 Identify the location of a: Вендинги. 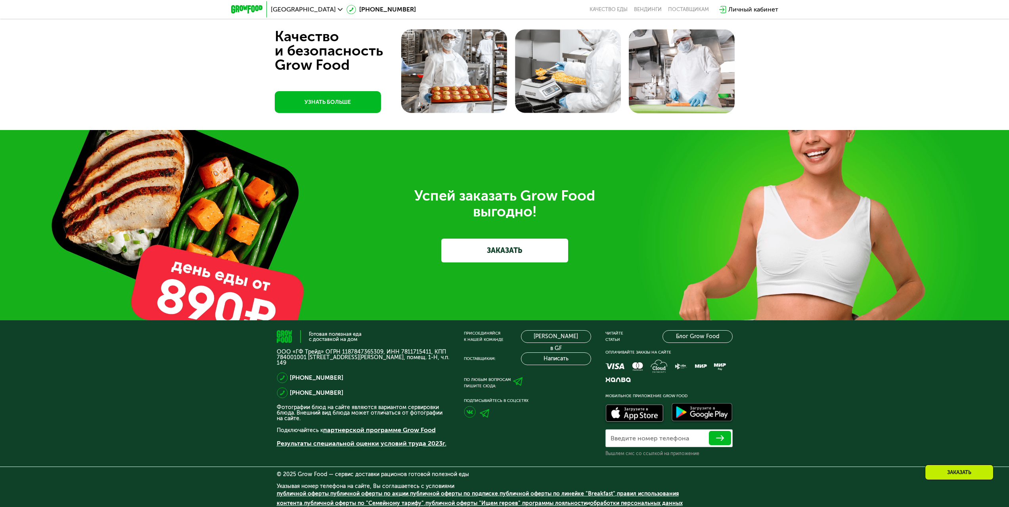
(648, 10).